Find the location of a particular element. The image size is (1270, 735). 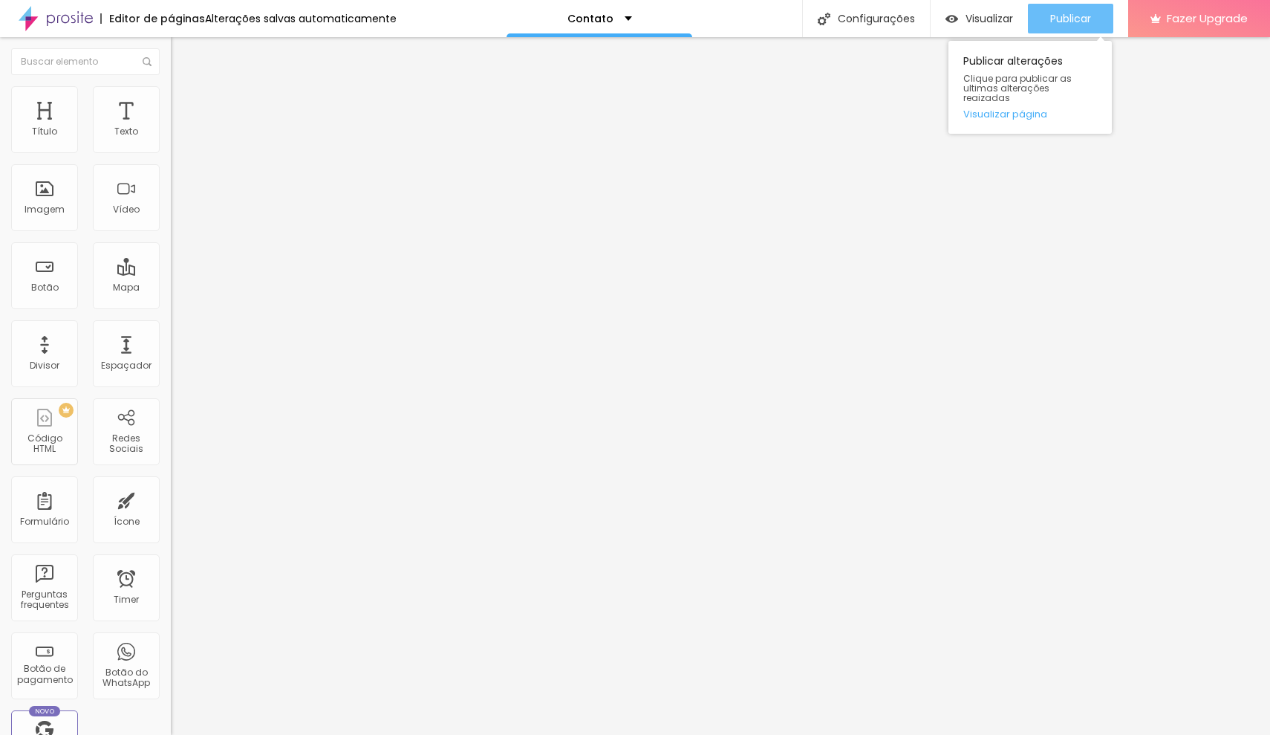

img: view-1.svg is located at coordinates (951, 19).